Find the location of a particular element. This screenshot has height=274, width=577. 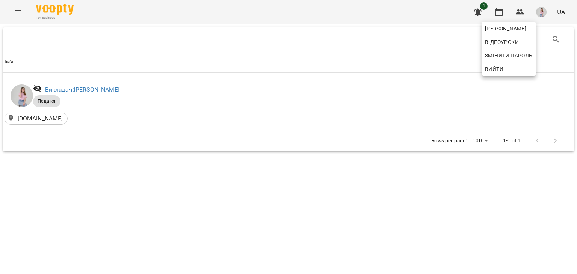

span: Відеоуроки is located at coordinates (502, 42).